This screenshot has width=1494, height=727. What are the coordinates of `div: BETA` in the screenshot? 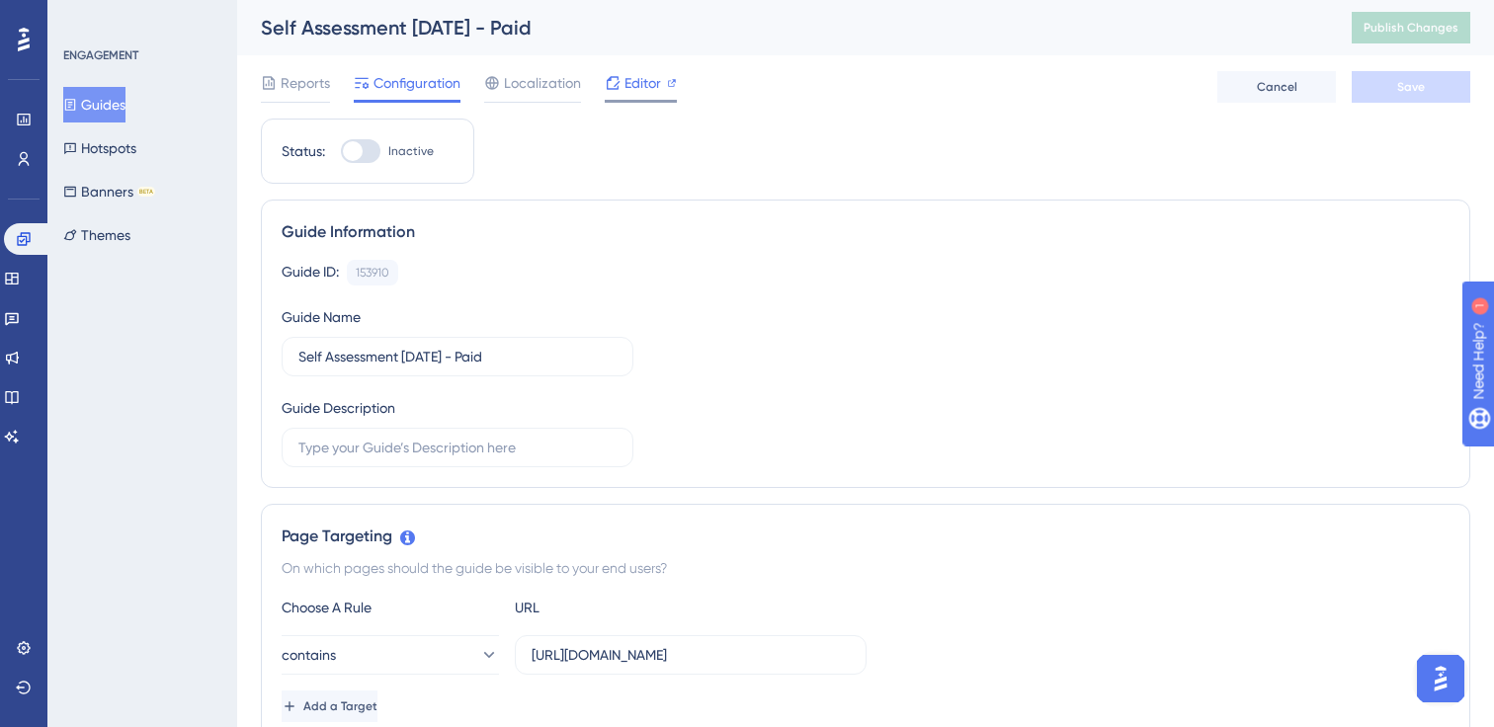 It's located at (146, 192).